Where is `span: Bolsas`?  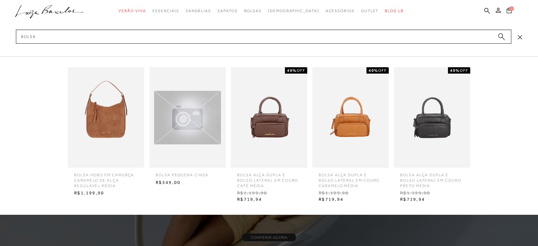
span: Bolsas is located at coordinates (253, 11).